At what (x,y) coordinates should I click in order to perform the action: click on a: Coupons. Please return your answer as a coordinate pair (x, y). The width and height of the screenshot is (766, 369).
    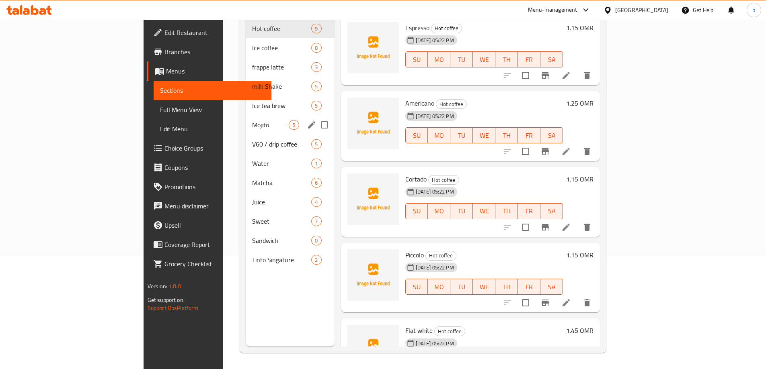
    Looking at the image, I should click on (209, 168).